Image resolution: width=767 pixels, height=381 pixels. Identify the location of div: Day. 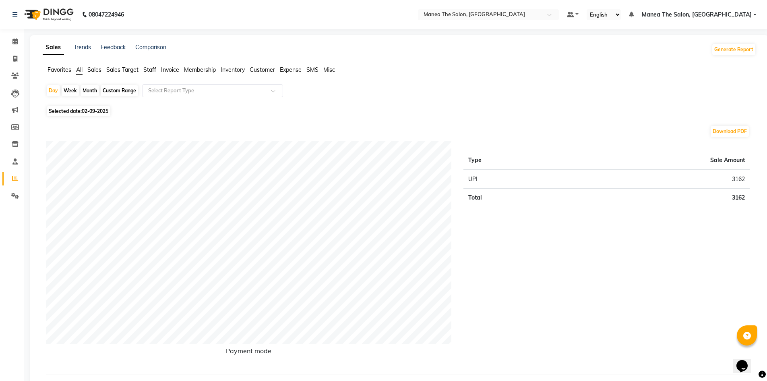
(53, 91).